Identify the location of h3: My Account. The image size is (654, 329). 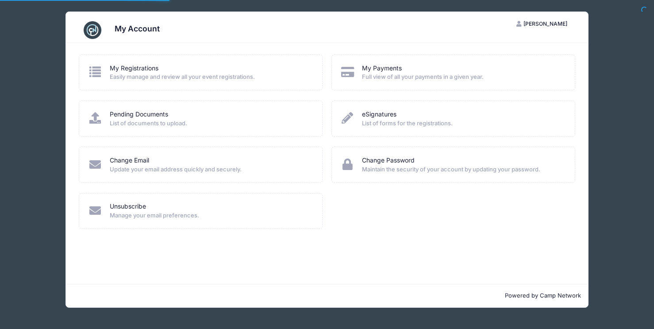
(137, 28).